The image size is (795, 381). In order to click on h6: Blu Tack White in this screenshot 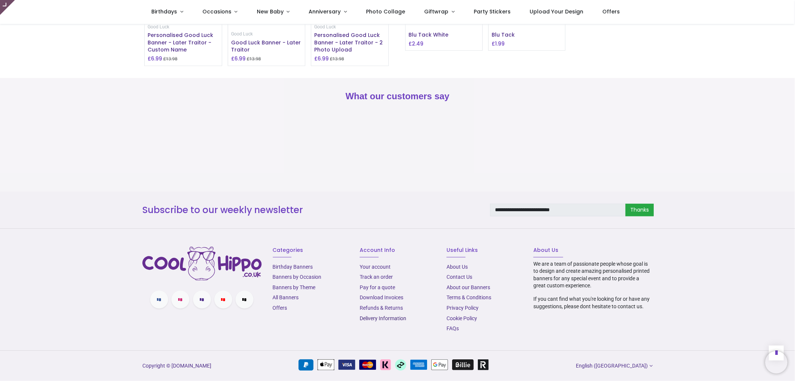, I will do `click(444, 35)`.